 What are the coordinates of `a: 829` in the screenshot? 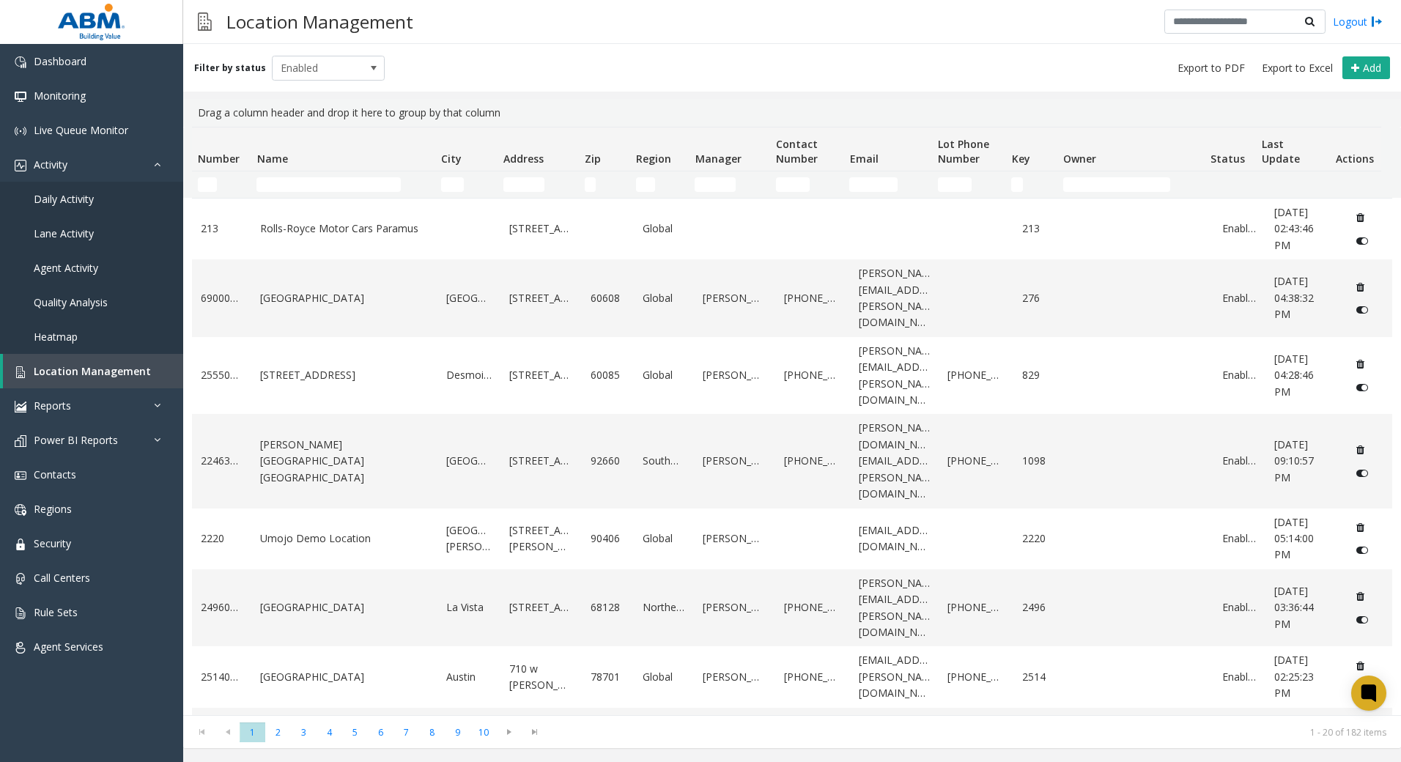 It's located at (1039, 375).